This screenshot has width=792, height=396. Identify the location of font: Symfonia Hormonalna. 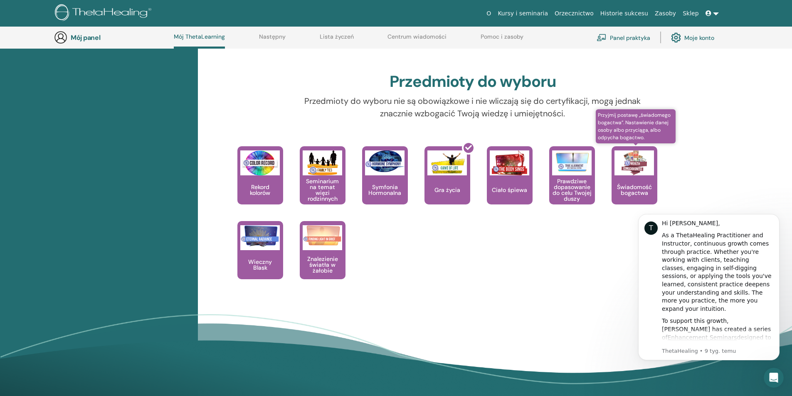
(385, 190).